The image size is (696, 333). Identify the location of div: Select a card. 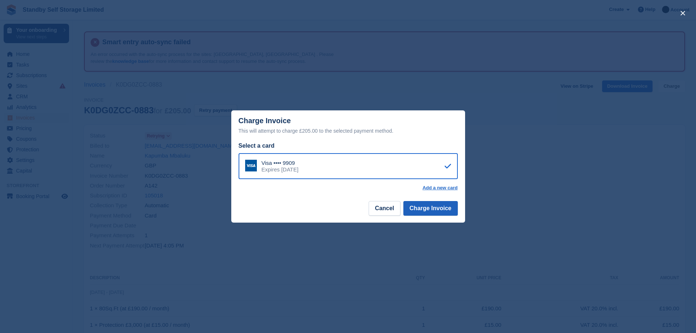
(348, 146).